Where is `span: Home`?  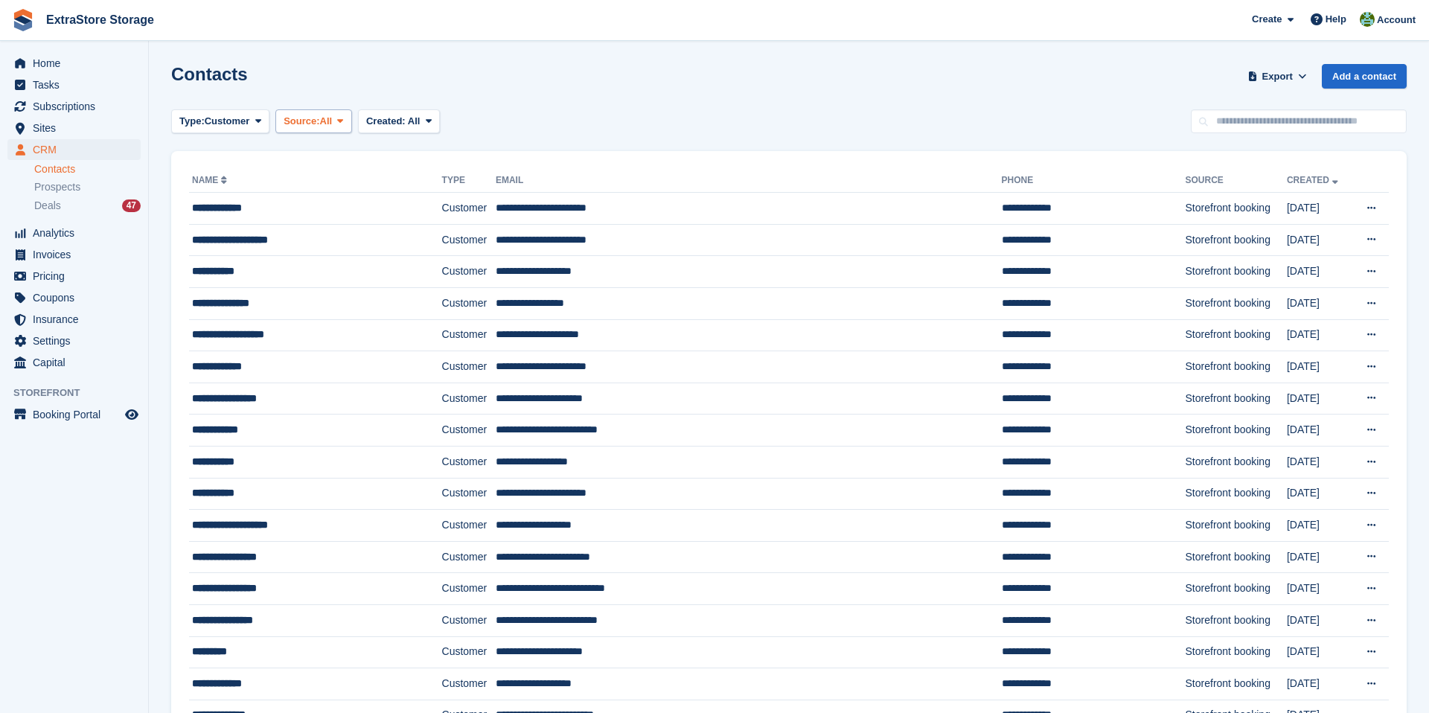 span: Home is located at coordinates (77, 63).